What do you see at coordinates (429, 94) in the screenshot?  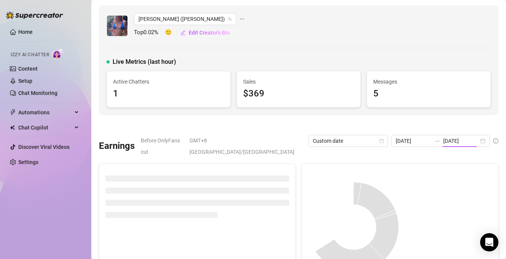 I see `div: 5` at bounding box center [429, 94].